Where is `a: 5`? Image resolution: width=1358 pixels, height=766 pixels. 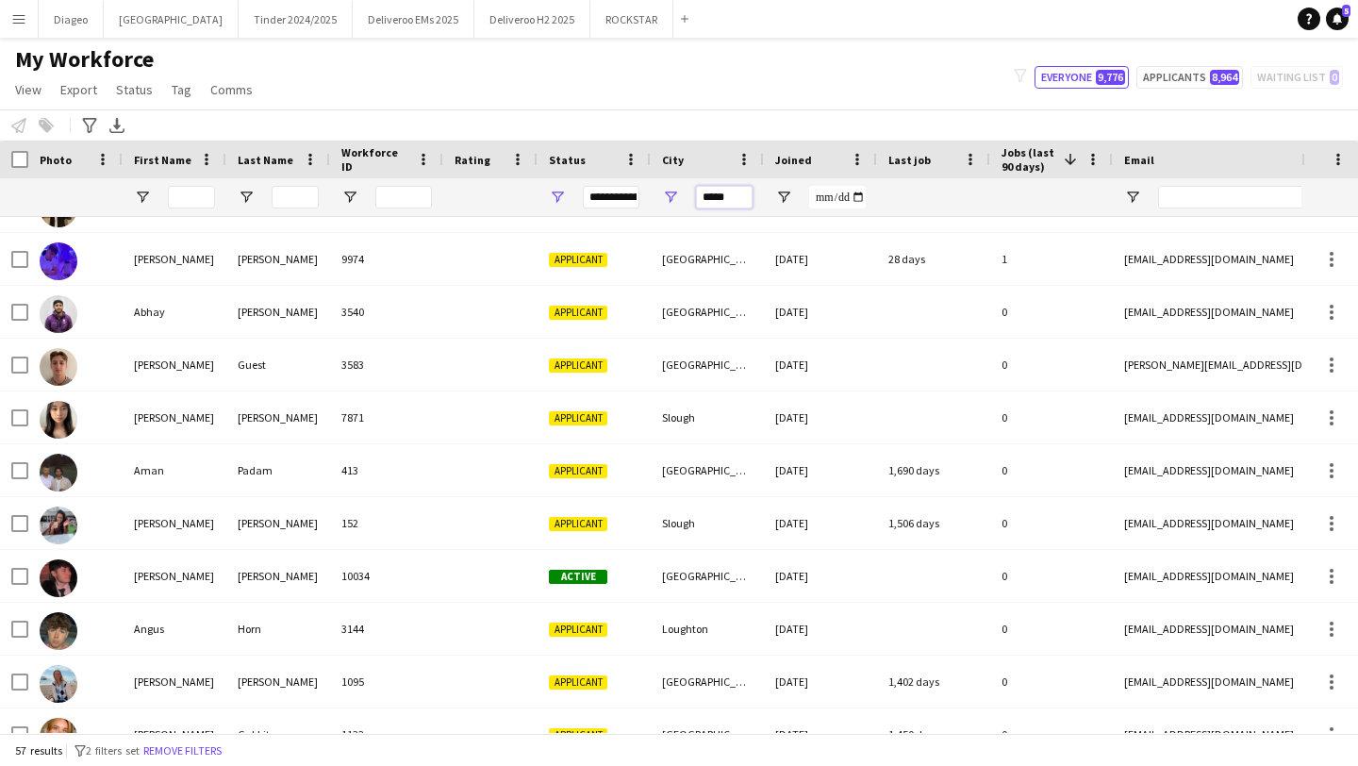
a: 5 is located at coordinates (1337, 19).